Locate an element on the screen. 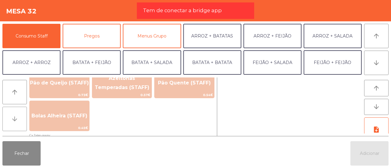 The height and width of the screenshot is (168, 391). button: Consumo Staff is located at coordinates (31, 36).